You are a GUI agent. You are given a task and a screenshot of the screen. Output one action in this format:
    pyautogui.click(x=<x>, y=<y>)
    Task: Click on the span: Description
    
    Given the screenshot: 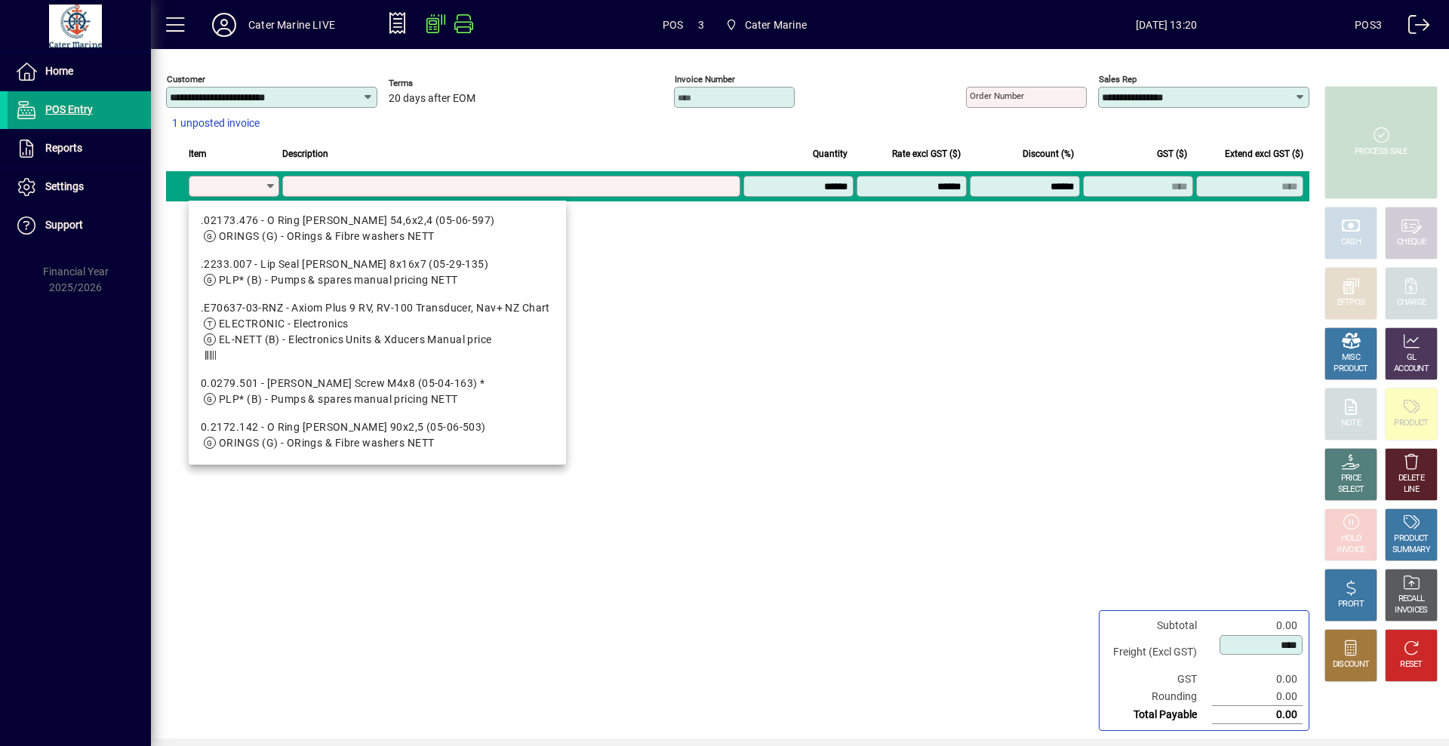 What is the action you would take?
    pyautogui.click(x=305, y=154)
    